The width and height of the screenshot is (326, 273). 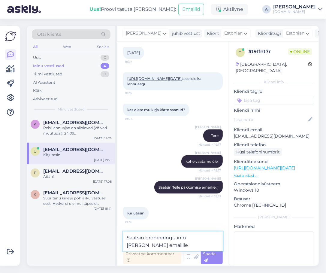 I want to click on div: A, so click(x=267, y=9).